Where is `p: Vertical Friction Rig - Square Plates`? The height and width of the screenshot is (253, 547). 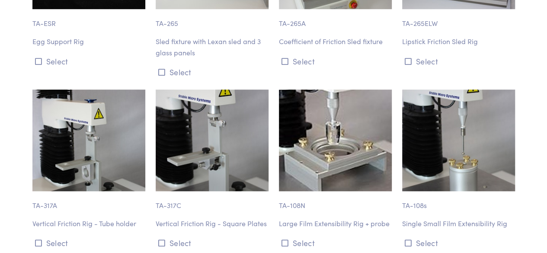 p: Vertical Friction Rig - Square Plates is located at coordinates (212, 224).